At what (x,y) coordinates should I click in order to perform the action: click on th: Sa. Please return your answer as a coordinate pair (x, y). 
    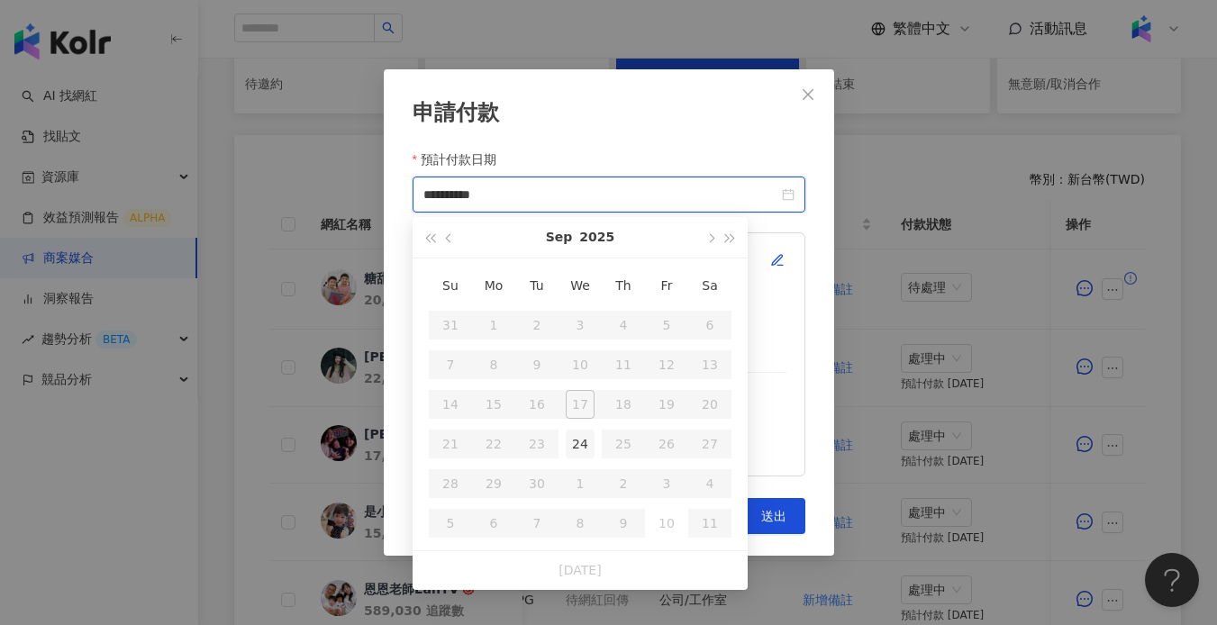
    Looking at the image, I should click on (710, 286).